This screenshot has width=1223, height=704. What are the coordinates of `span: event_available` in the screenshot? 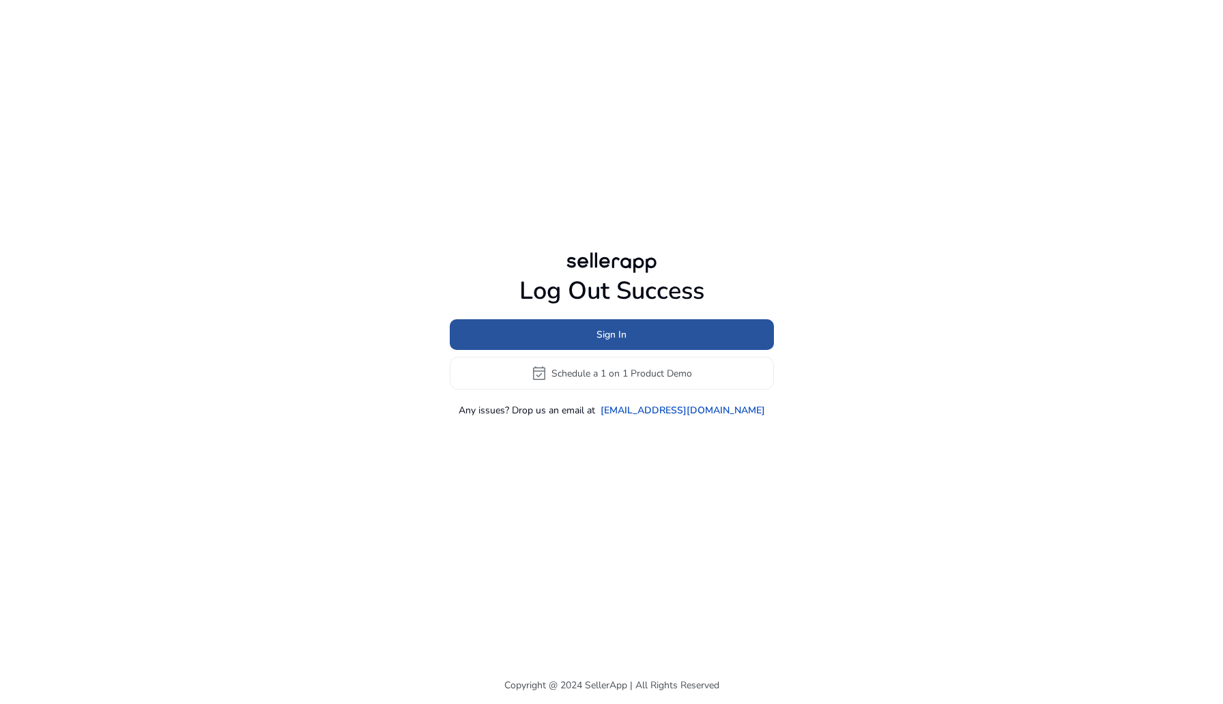 It's located at (539, 373).